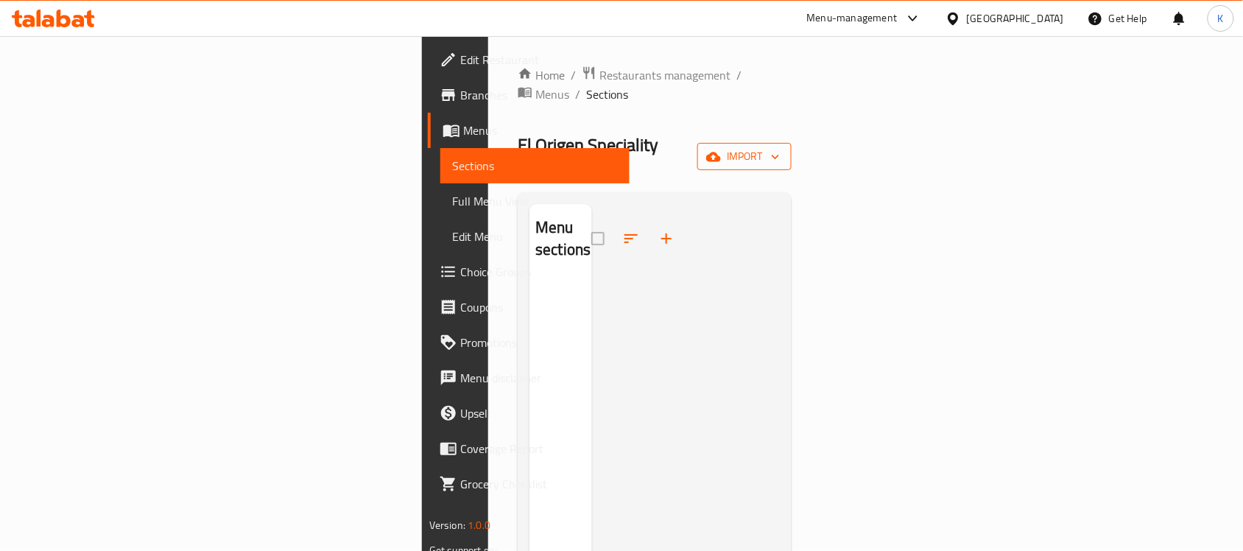 Image resolution: width=1243 pixels, height=551 pixels. Describe the element at coordinates (535, 236) in the screenshot. I see `span: Edit Menu` at that location.